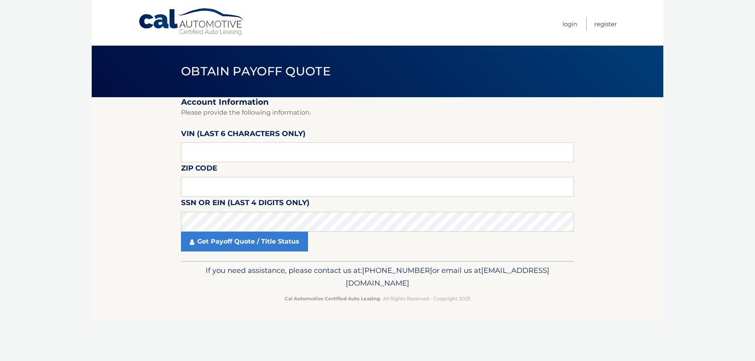 The image size is (755, 361). I want to click on a: Get Payoff Quote / Title Status, so click(244, 242).